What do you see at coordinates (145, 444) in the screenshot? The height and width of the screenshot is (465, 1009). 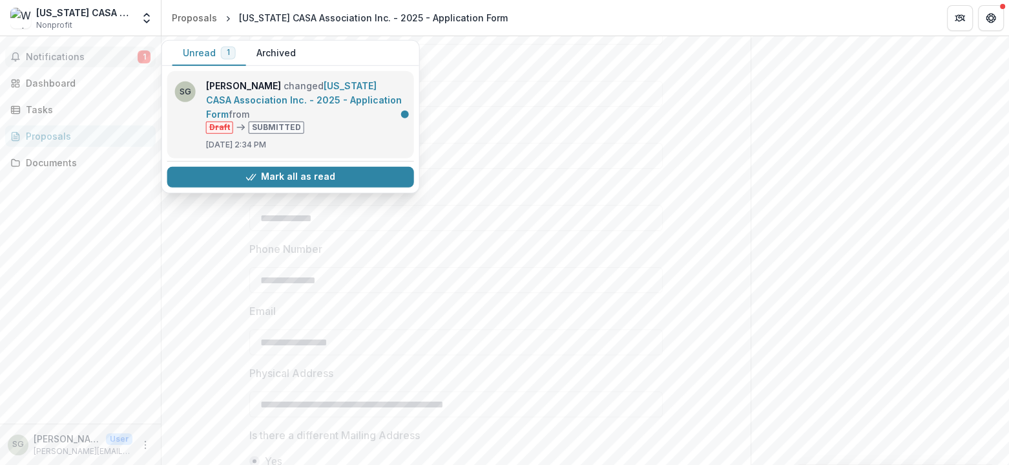 I see `button: More` at bounding box center [145, 444].